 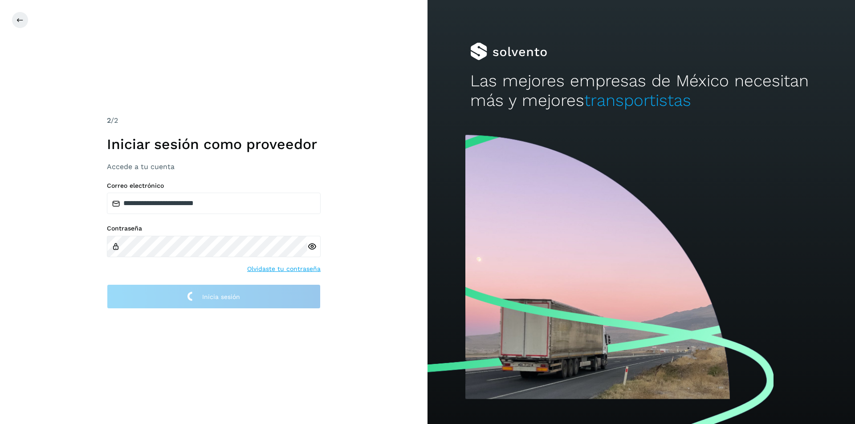 I want to click on h3: Accede a tu cuenta, so click(x=214, y=167).